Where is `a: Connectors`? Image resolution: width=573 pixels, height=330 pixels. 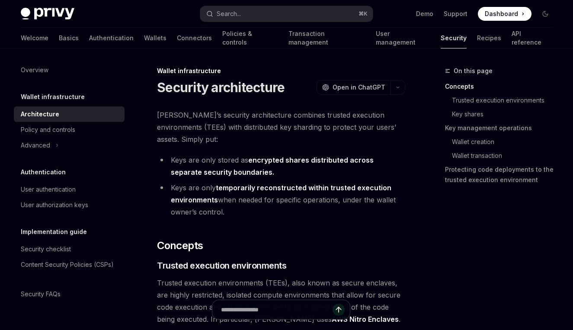
a: Connectors is located at coordinates (194, 38).